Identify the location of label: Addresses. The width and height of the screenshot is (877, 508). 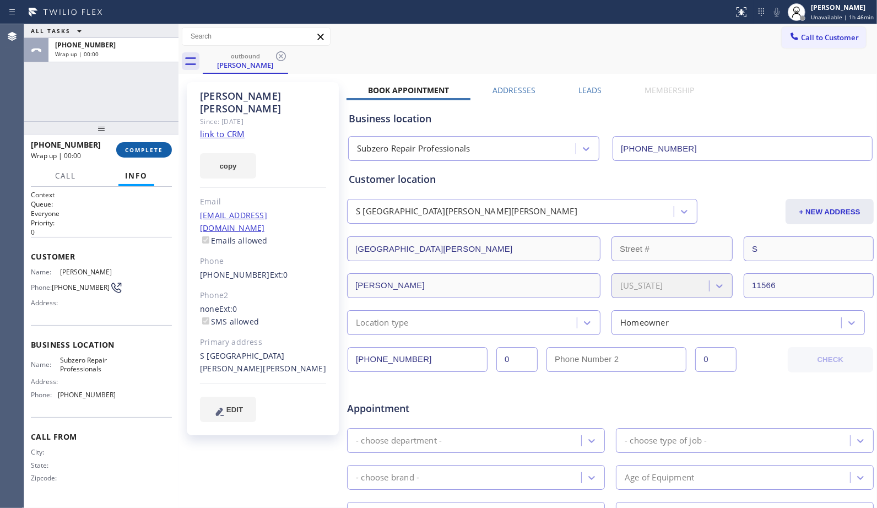
(514, 90).